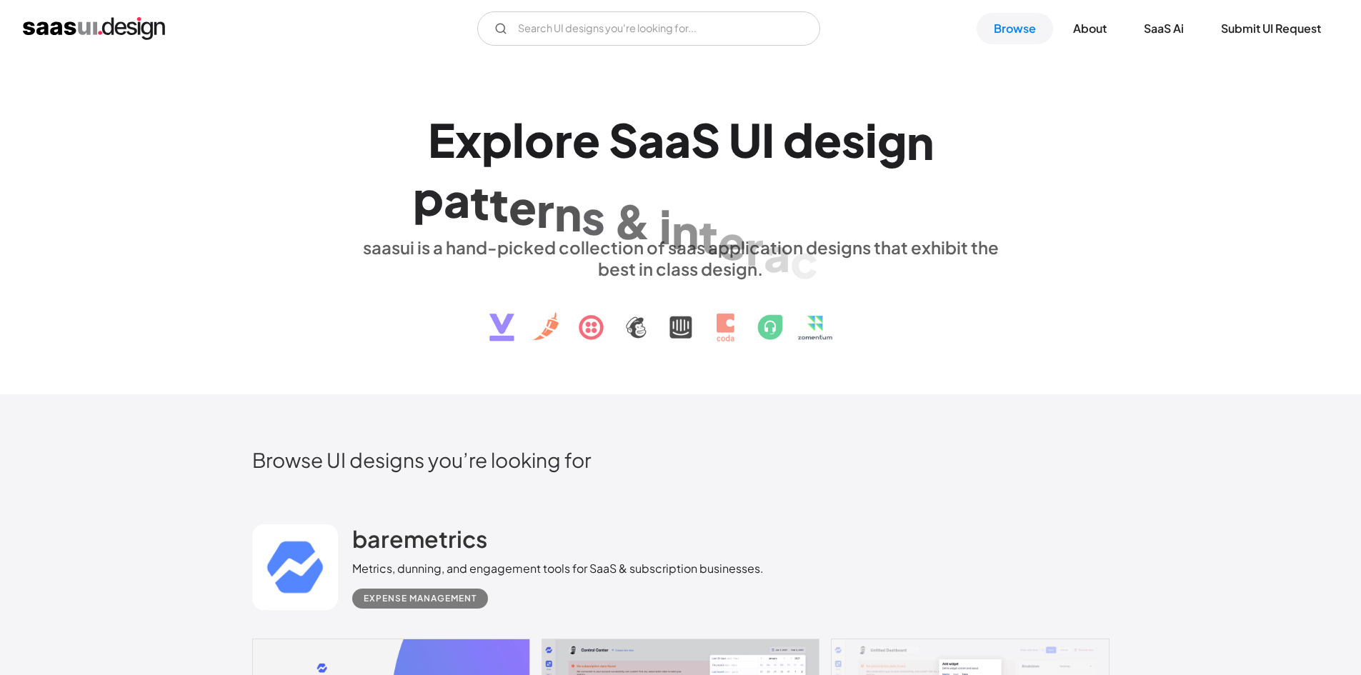  I want to click on h1: Explore SaaS UI design patterns & interactions., so click(681, 167).